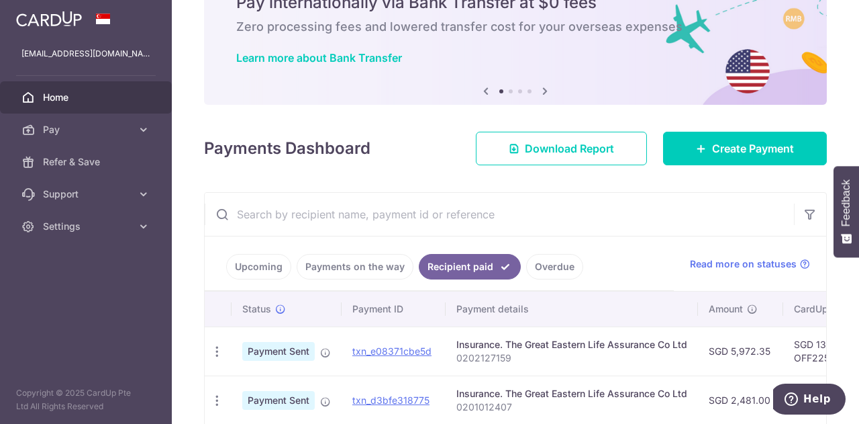  Describe the element at coordinates (87, 130) in the screenshot. I see `span: Pay` at that location.